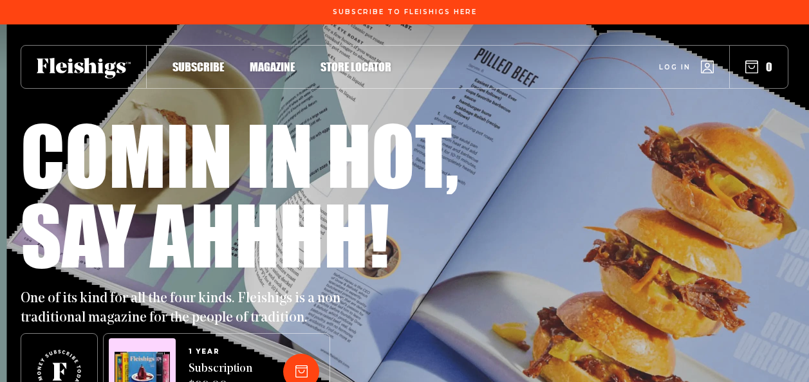 The width and height of the screenshot is (809, 382). What do you see at coordinates (272, 67) in the screenshot?
I see `span: Magazine` at bounding box center [272, 67].